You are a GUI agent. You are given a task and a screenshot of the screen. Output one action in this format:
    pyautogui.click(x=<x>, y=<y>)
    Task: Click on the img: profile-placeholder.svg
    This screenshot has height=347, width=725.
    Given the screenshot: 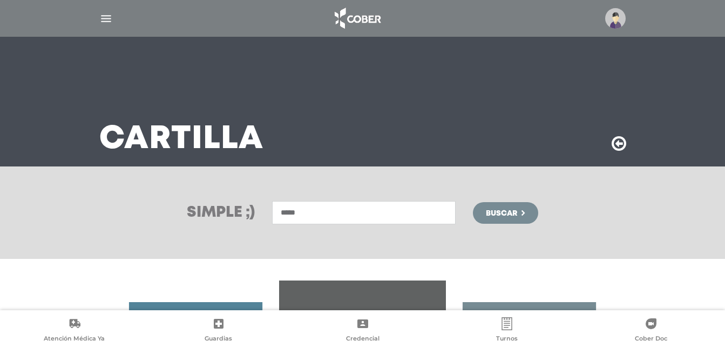 What is the action you would take?
    pyautogui.click(x=615, y=18)
    